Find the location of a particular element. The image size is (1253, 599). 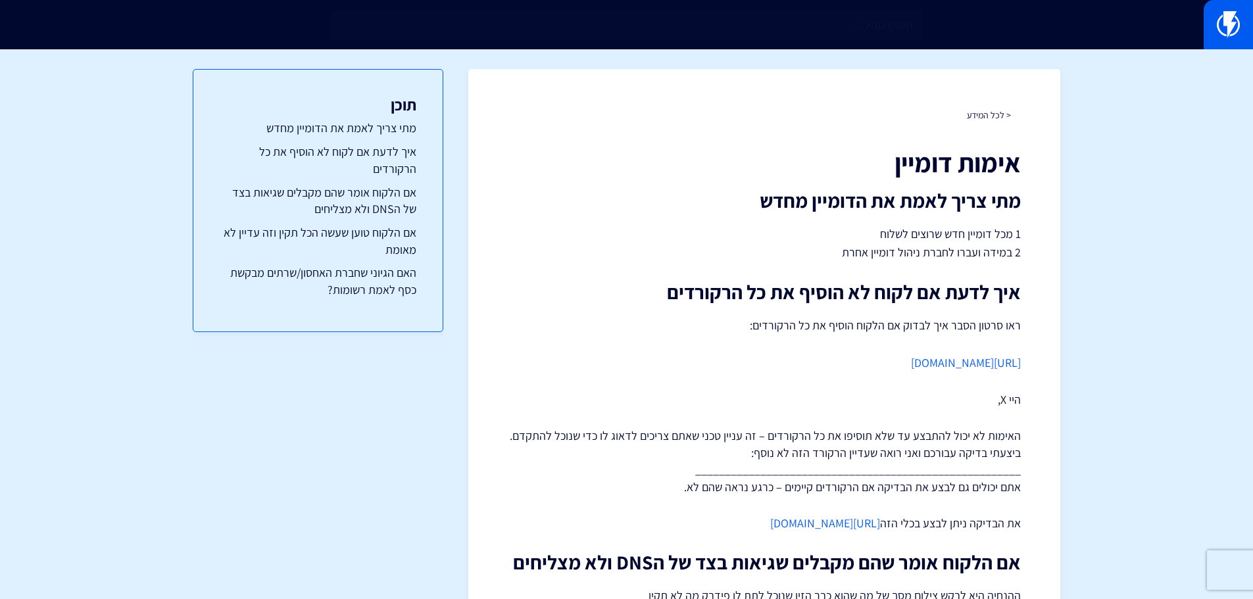

p: 1 מכל דומיין חדש שרוצים לשלוח 2 במידה ועברו לחברת ניהול דומיין אחרת is located at coordinates (764, 243).